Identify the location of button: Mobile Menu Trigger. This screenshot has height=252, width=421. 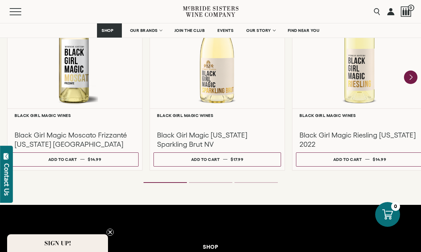
(22, 12).